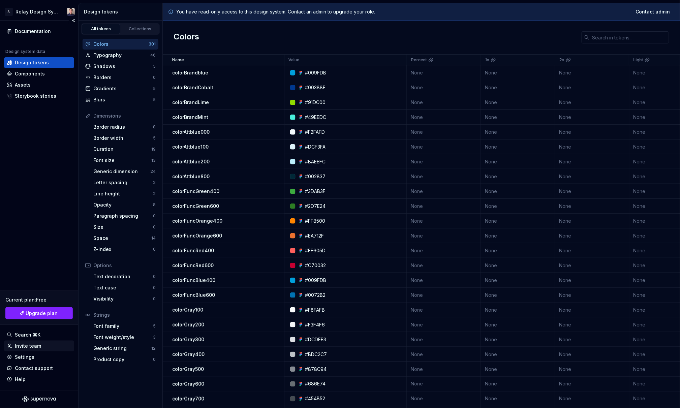 The height and width of the screenshot is (408, 680). I want to click on div: #0072B2, so click(315, 295).